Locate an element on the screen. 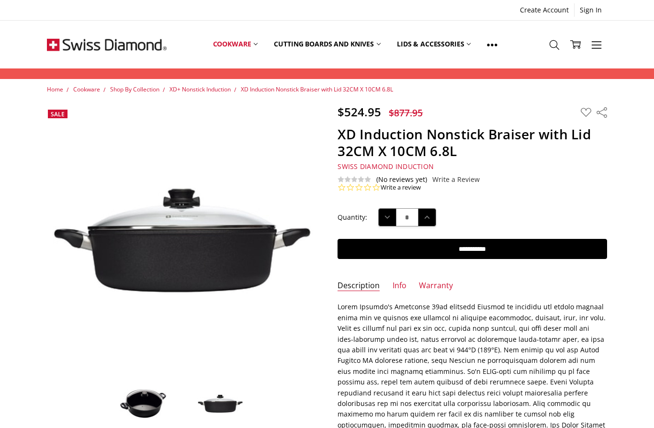 The width and height of the screenshot is (654, 428). a: Write a review is located at coordinates (401, 188).